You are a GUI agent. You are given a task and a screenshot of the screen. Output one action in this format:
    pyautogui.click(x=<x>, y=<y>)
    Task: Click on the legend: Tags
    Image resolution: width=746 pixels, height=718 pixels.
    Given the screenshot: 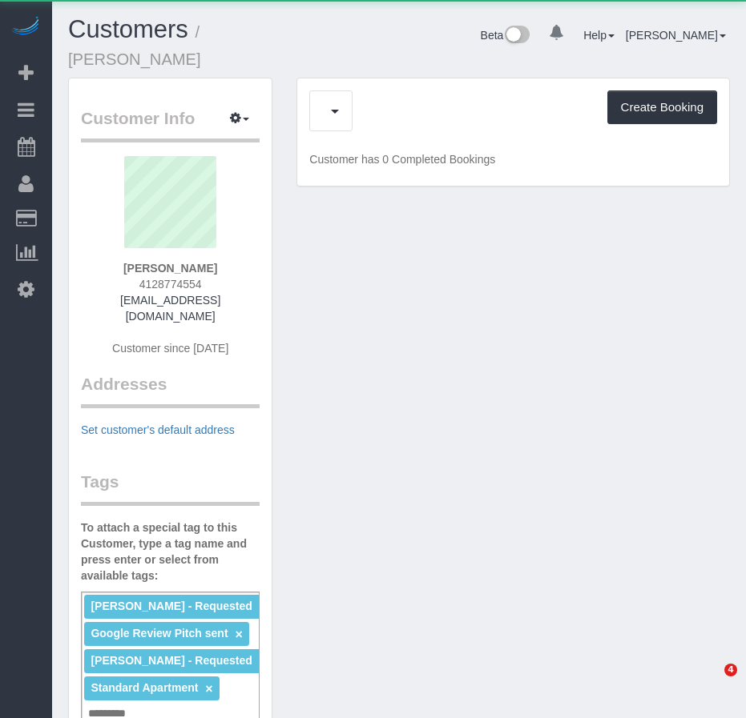 What is the action you would take?
    pyautogui.click(x=170, y=488)
    